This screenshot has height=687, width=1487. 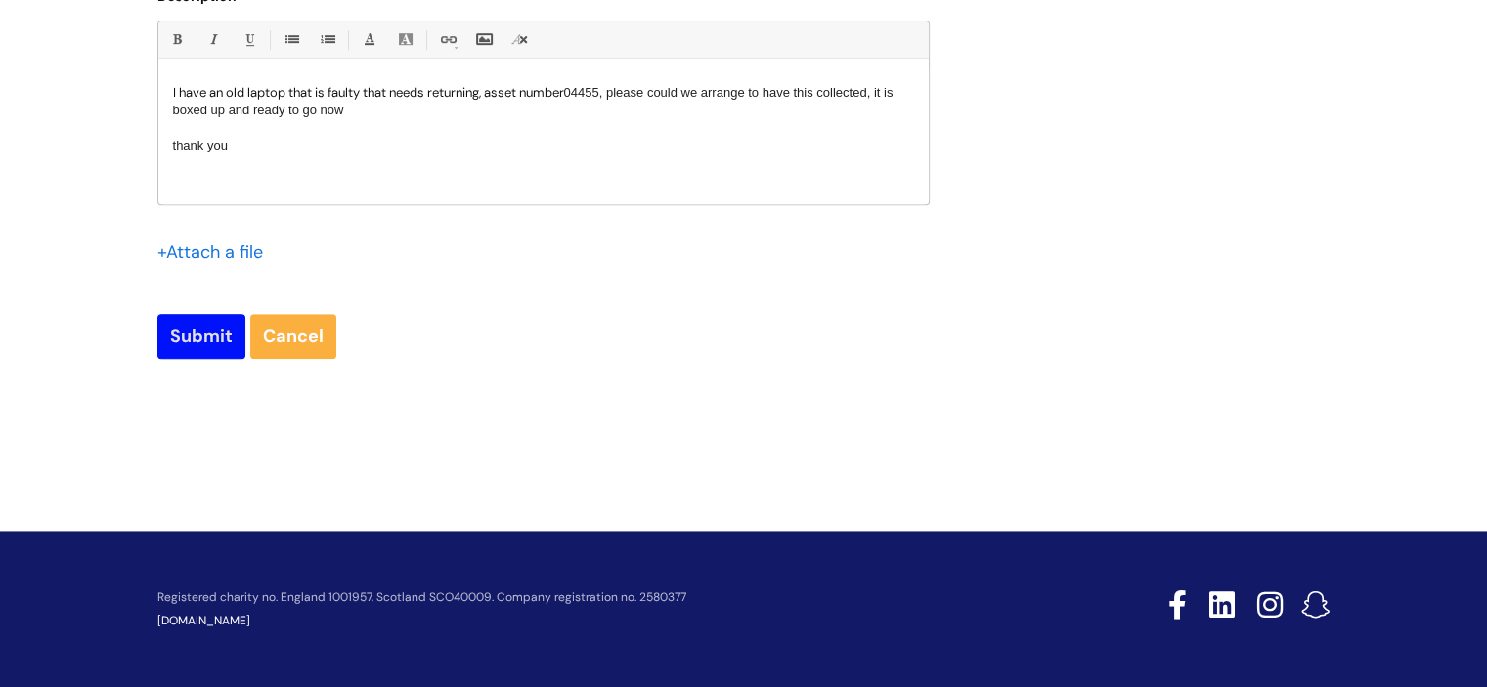 What do you see at coordinates (594, 597) in the screenshot?
I see `p: Registered charity no. England 1001957, Scotland SCO40009. Company registration no. 2580377` at bounding box center [594, 597].